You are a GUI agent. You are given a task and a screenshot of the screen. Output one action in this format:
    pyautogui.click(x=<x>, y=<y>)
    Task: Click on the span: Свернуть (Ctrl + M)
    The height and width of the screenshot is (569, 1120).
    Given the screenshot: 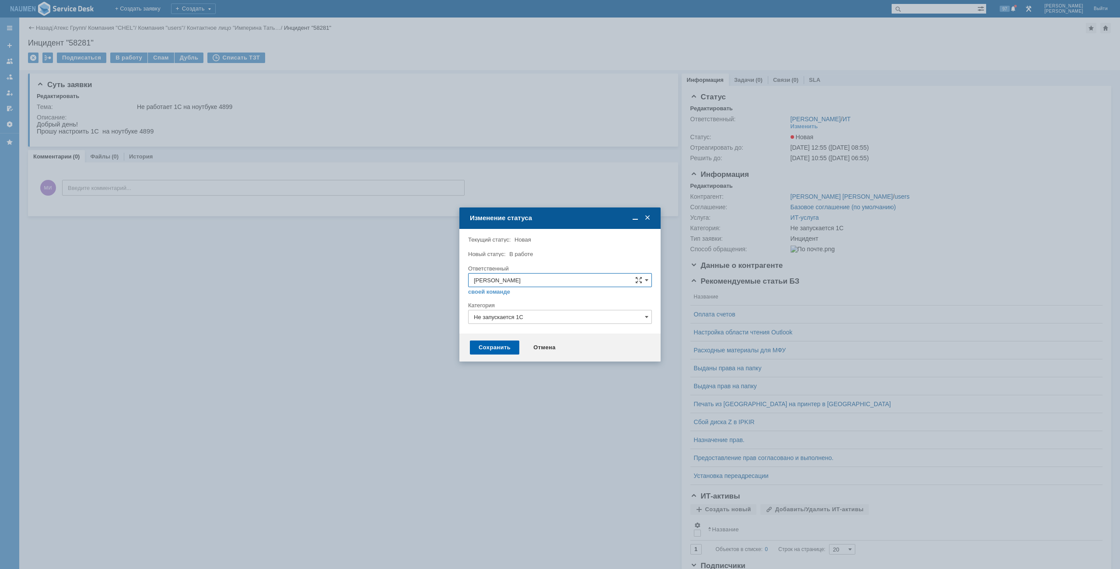 What is the action you would take?
    pyautogui.click(x=635, y=218)
    